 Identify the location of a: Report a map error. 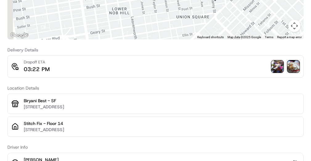
(289, 37).